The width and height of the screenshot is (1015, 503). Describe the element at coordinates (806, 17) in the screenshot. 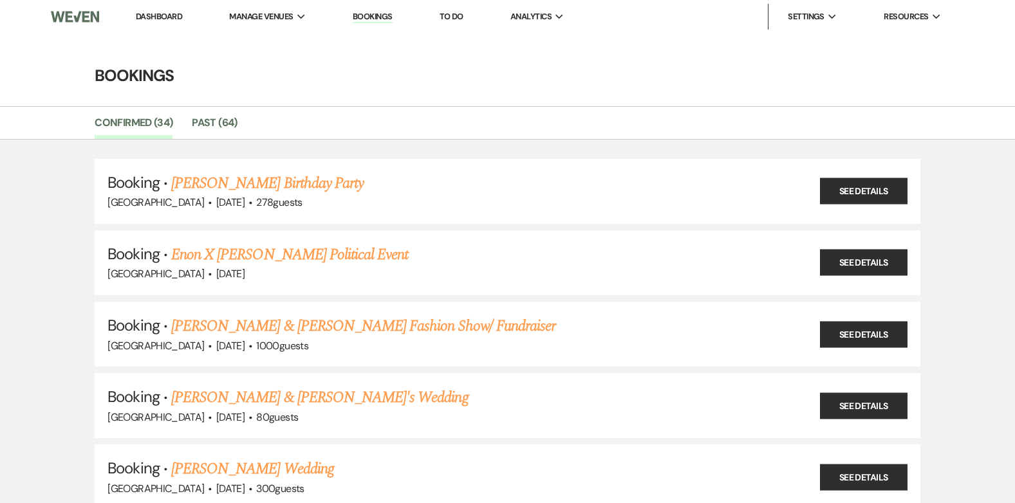

I see `span: Settings` at that location.